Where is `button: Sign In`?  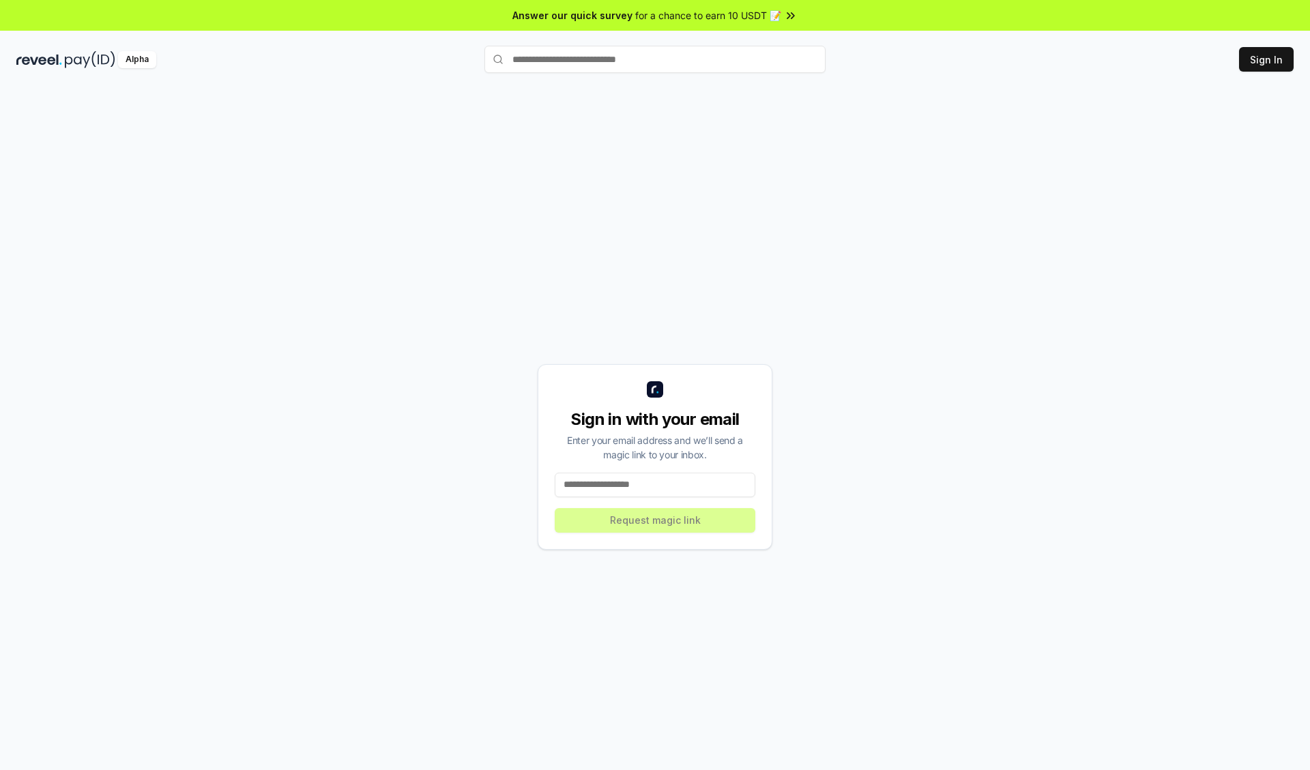 button: Sign In is located at coordinates (1266, 59).